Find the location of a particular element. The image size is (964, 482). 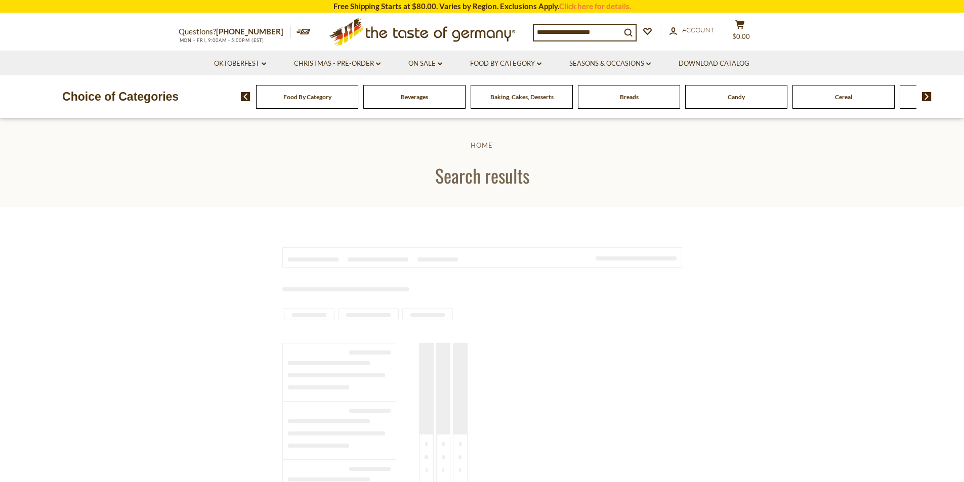

a: Baking, Cakes, Desserts is located at coordinates (522, 97).